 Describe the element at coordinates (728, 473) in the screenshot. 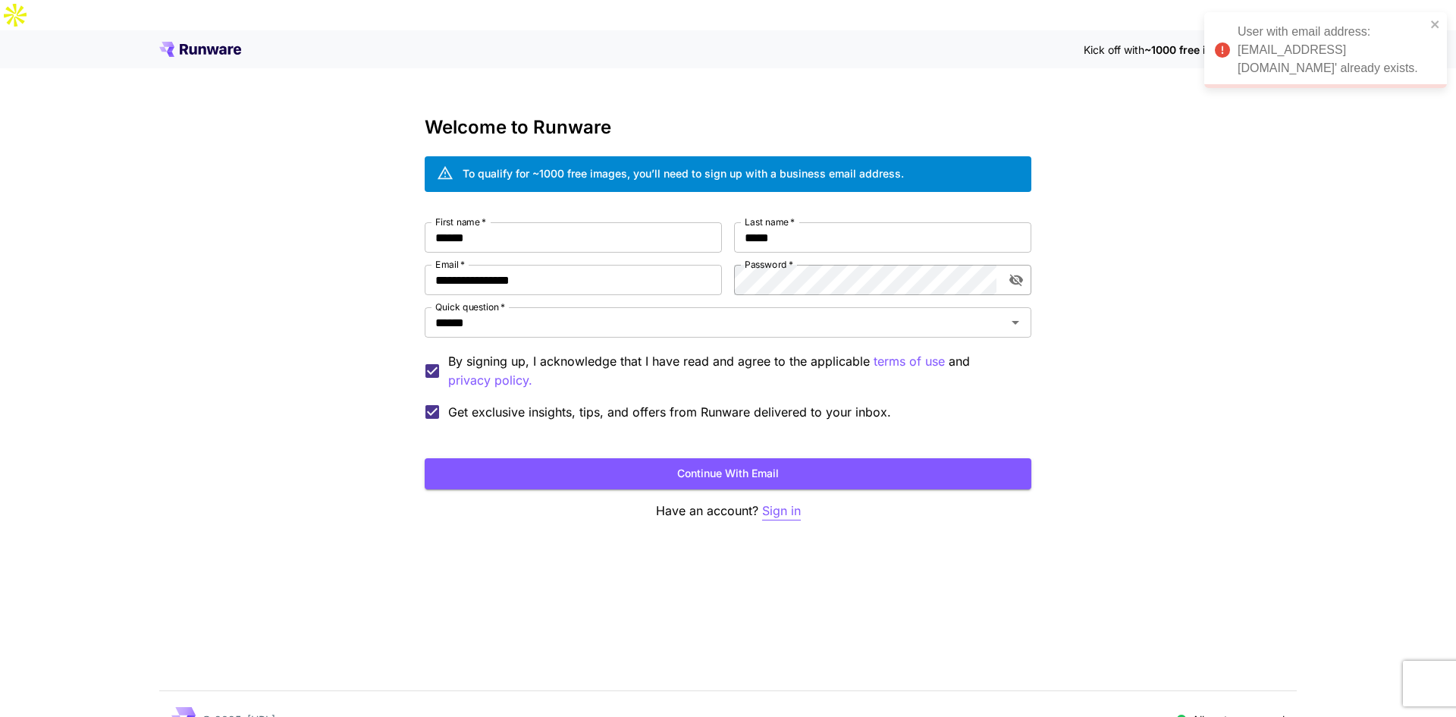

I see `button: Continue with email` at that location.